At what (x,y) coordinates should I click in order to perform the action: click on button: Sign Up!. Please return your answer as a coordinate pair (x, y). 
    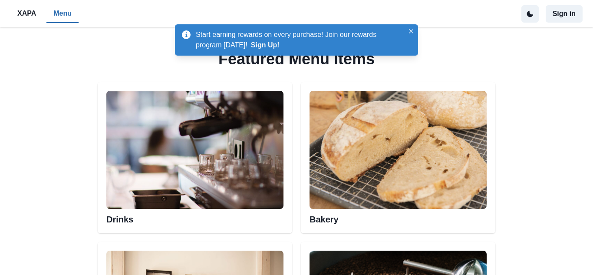
    Looking at the image, I should click on (265, 45).